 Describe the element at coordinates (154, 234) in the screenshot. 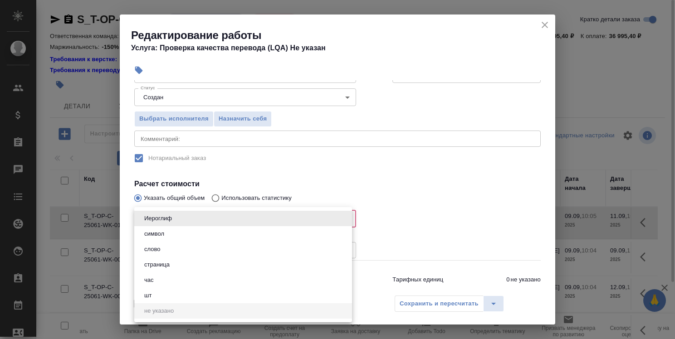

I see `button: символ` at that location.